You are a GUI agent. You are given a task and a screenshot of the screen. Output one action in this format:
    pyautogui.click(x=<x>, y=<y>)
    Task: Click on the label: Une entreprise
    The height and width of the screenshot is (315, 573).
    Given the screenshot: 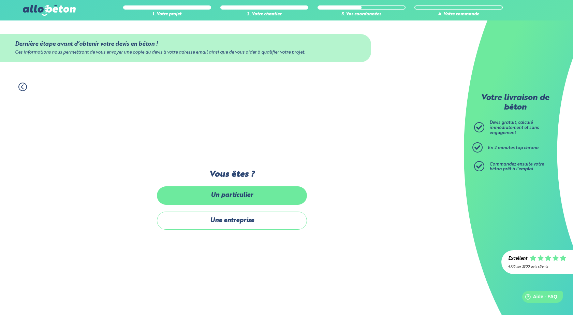 What is the action you would take?
    pyautogui.click(x=232, y=220)
    